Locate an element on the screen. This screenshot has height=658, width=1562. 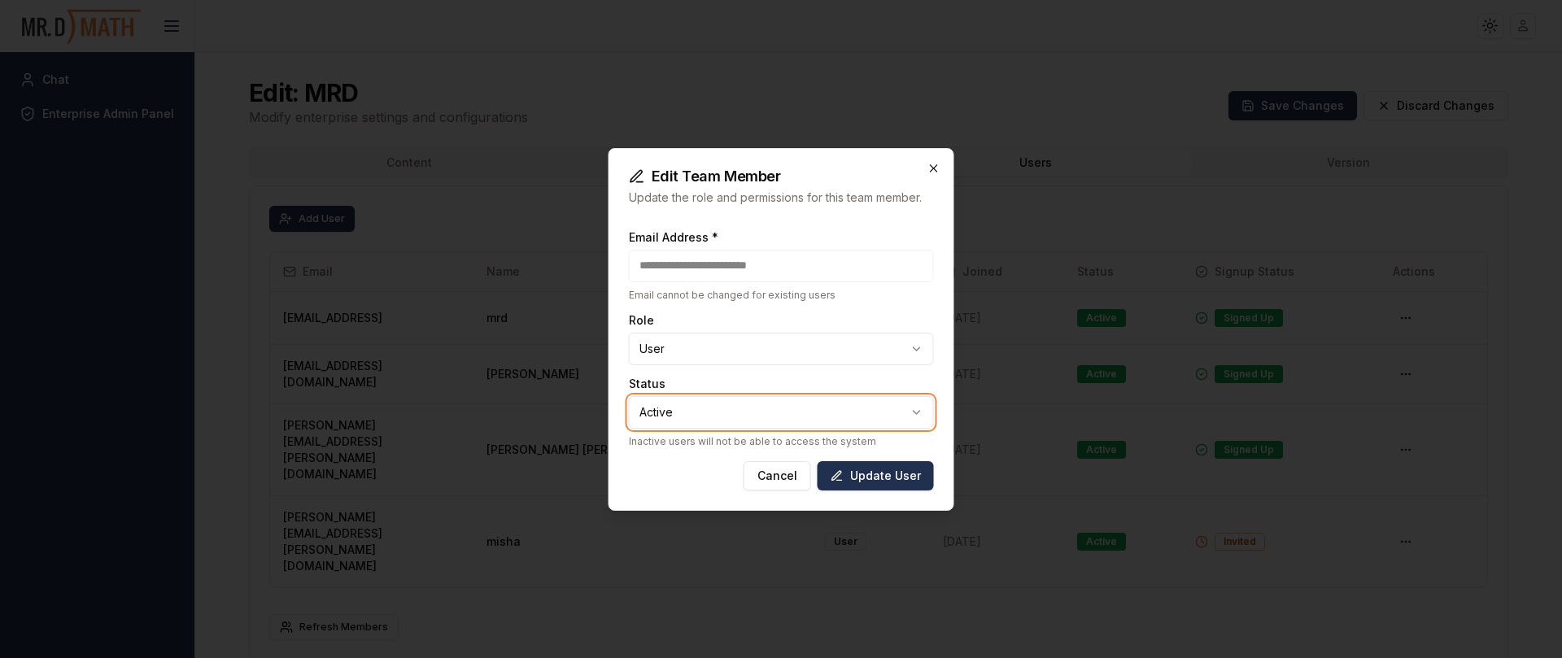
p: Inactive users will not be able to access the system is located at coordinates (781, 442).